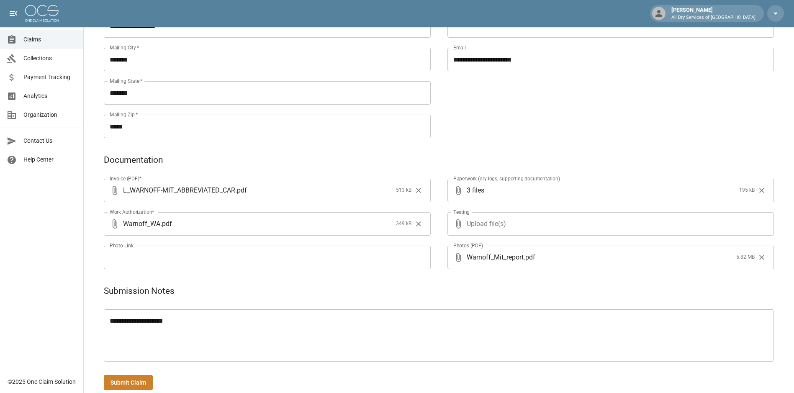 The width and height of the screenshot is (794, 393). I want to click on label: Email, so click(460, 47).